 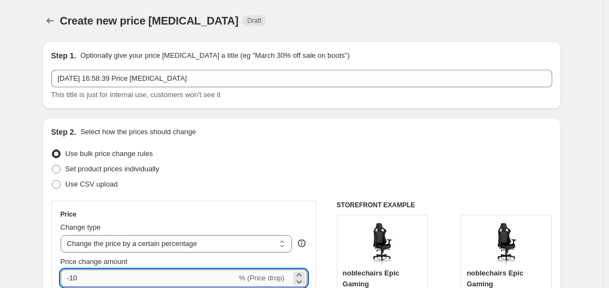 What do you see at coordinates (262, 278) in the screenshot?
I see `span: % (Price drop)` at bounding box center [262, 278].